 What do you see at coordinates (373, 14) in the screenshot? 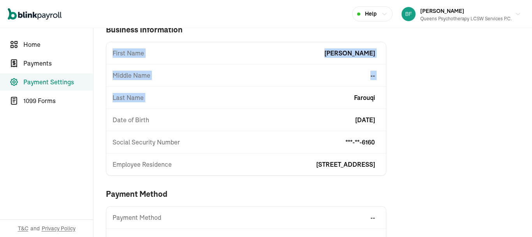
I see `button: Help` at bounding box center [373, 14].